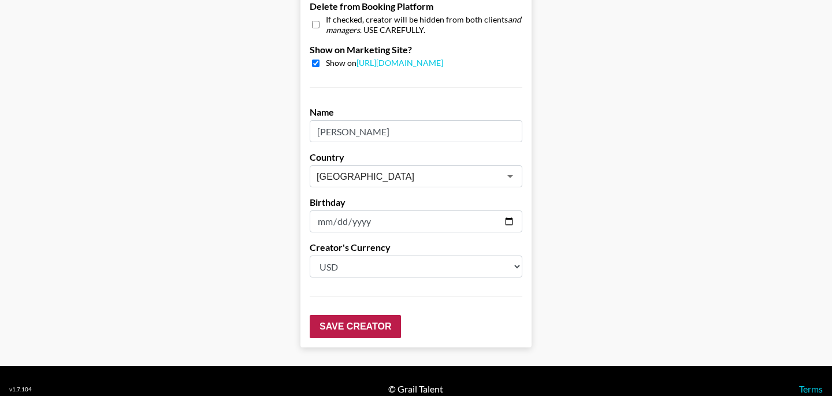  I want to click on label: Creator's Currency, so click(416, 247).